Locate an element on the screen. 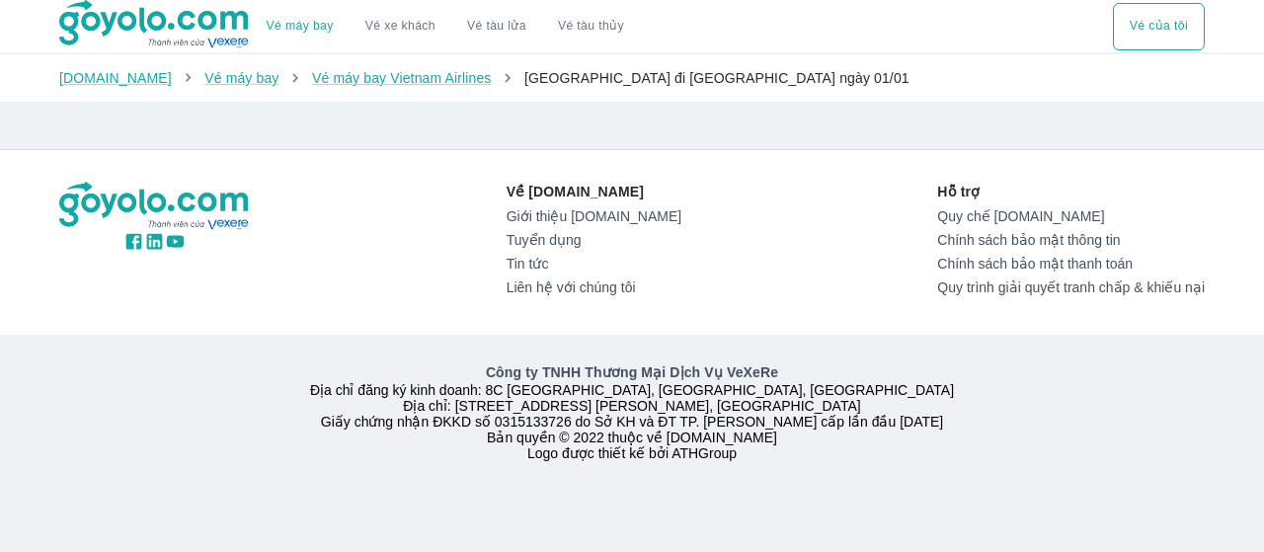  a: Vé xe khách is located at coordinates (400, 26).